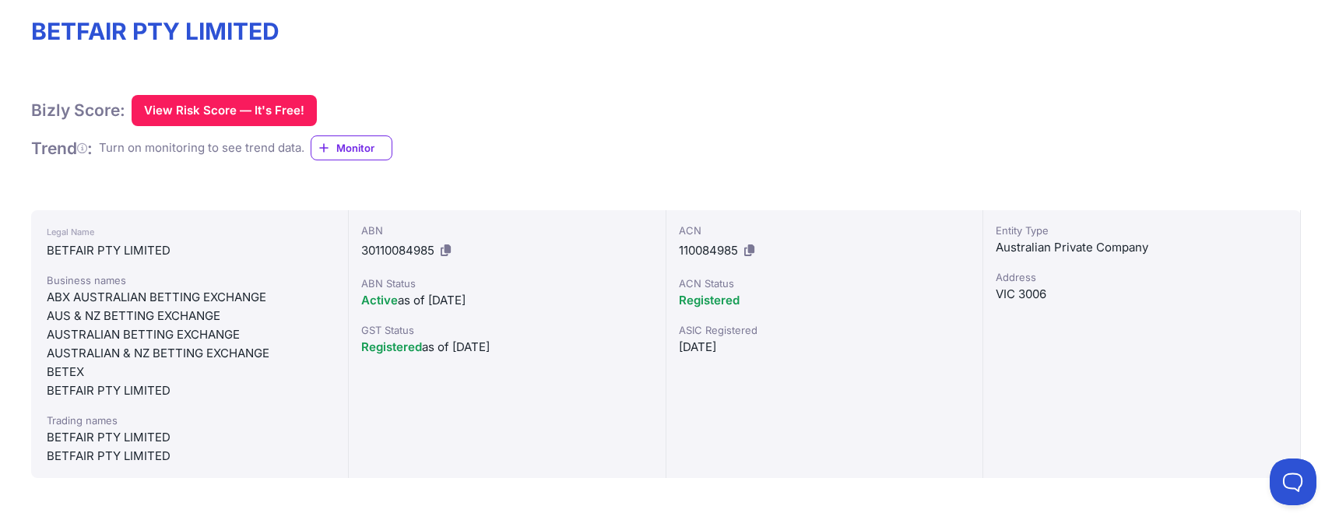 The width and height of the screenshot is (1332, 513). Describe the element at coordinates (189, 232) in the screenshot. I see `div: Legal Name` at that location.